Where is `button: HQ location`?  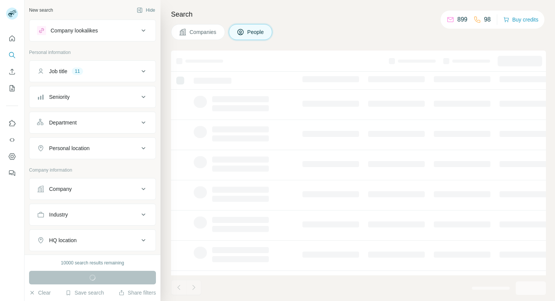
button: HQ location is located at coordinates (93, 241).